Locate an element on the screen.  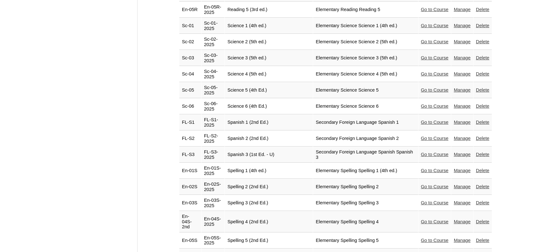
td: Elementary Spelling Spelling 5 is located at coordinates (365, 241).